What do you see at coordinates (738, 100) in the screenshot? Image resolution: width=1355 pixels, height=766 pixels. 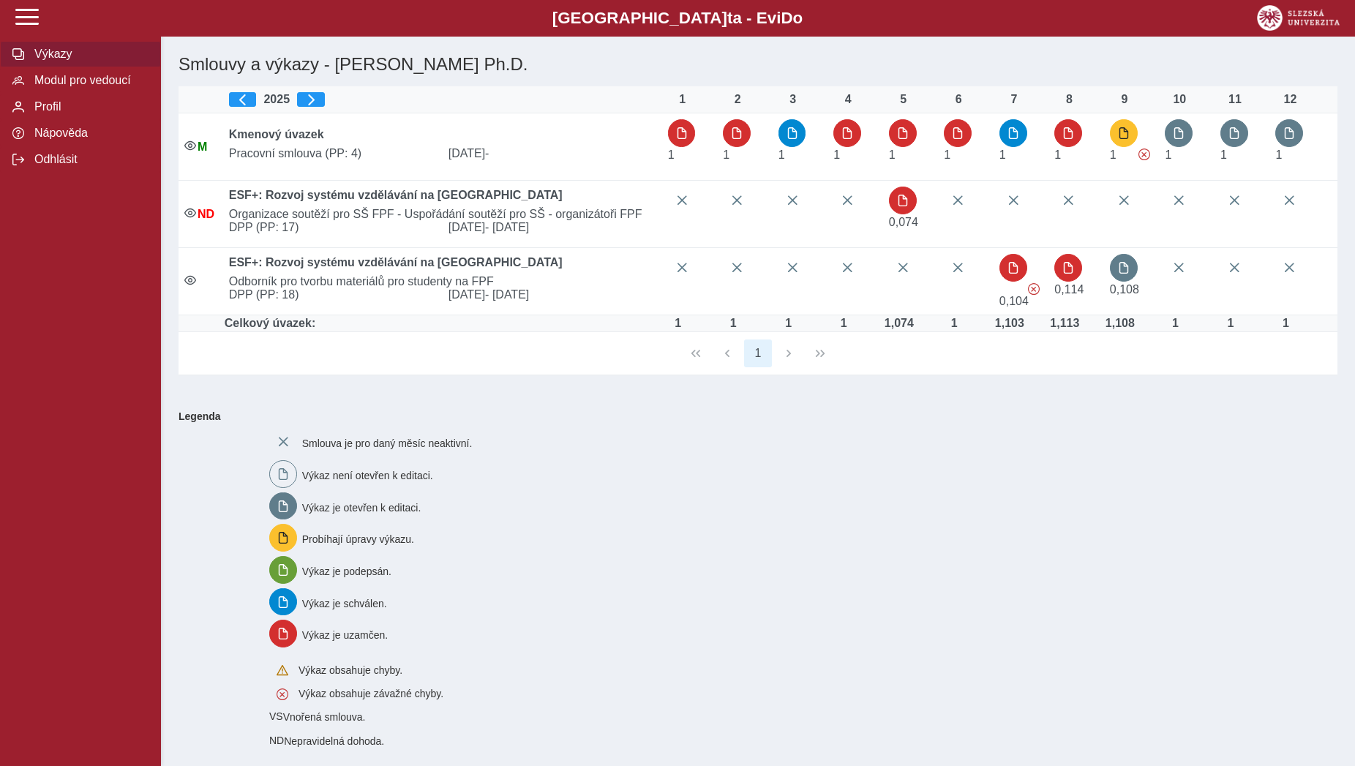 I see `div: 2` at bounding box center [738, 100].